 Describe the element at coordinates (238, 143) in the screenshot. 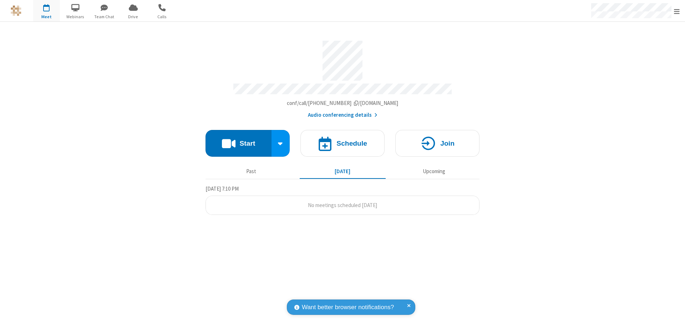

I see `button: Start` at that location.